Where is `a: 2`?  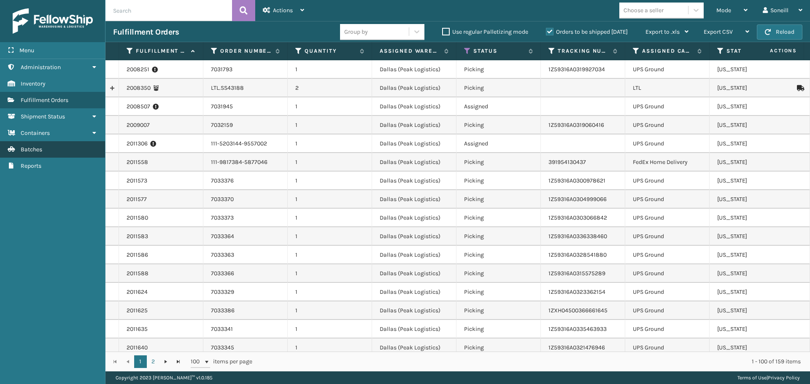 a: 2 is located at coordinates (153, 362).